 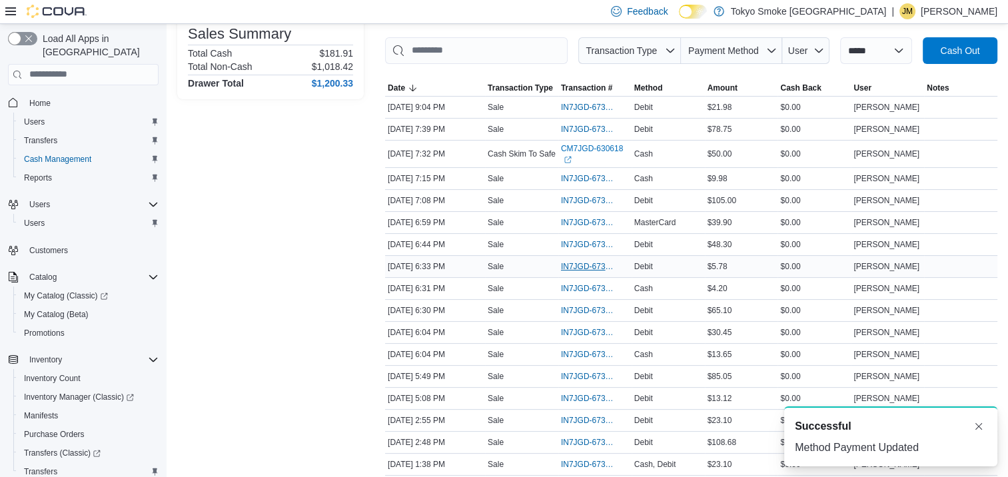 What do you see at coordinates (54, 434) in the screenshot?
I see `a: Purchase Orders` at bounding box center [54, 434].